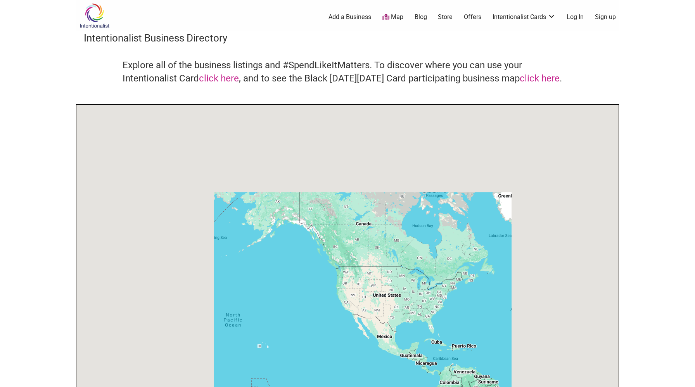 The image size is (695, 387). What do you see at coordinates (446, 17) in the screenshot?
I see `a: Store` at bounding box center [446, 17].